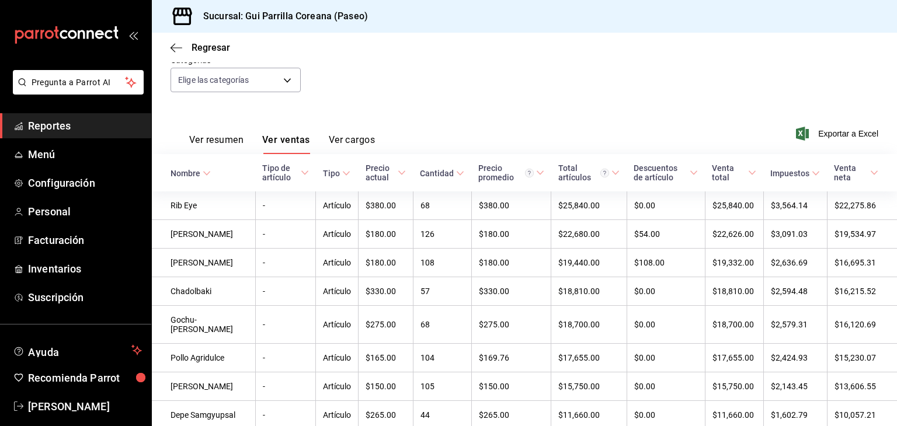 This screenshot has width=897, height=426. I want to click on div: Venta neta, so click(851, 173).